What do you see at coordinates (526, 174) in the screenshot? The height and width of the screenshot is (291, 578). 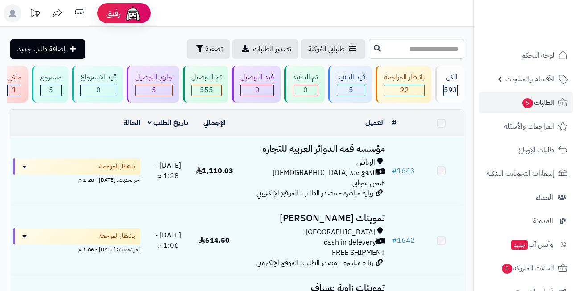 I see `a: إشعارات التحويلات البنكية` at bounding box center [526, 174].